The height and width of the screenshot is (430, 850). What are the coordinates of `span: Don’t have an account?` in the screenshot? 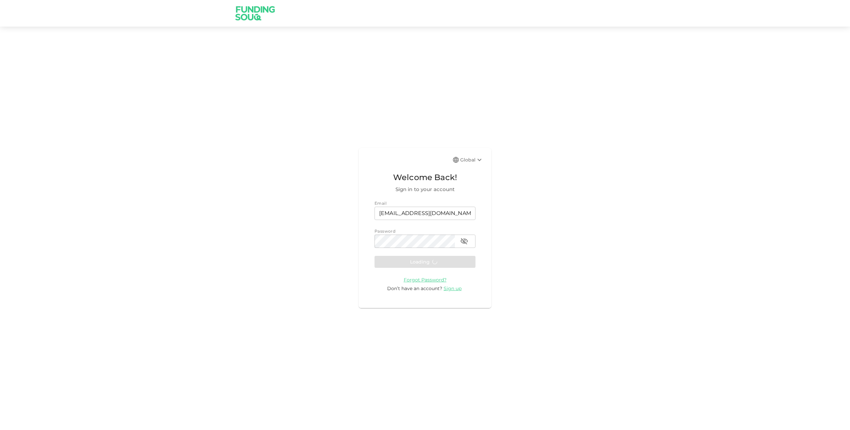 It's located at (415, 288).